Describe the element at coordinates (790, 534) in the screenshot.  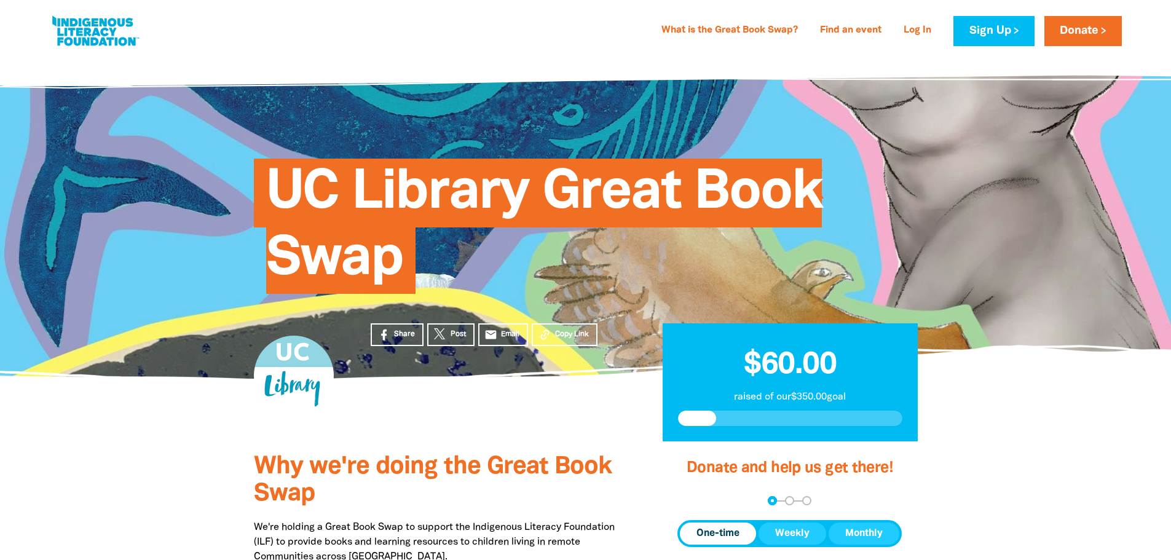
I see `div: Donation frequency` at that location.